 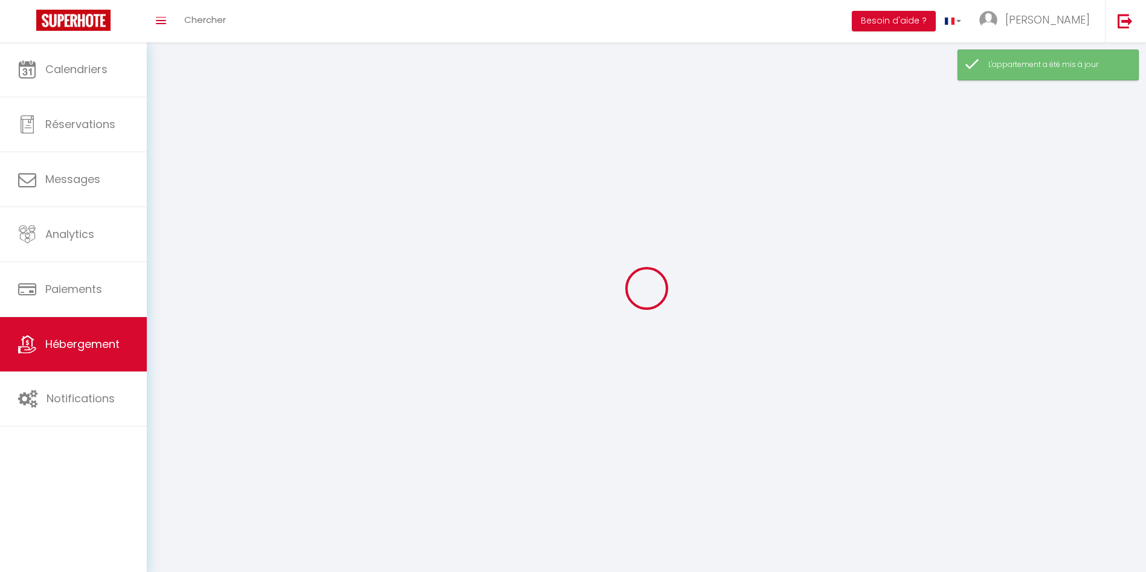 What do you see at coordinates (69, 234) in the screenshot?
I see `span: Analytics` at bounding box center [69, 234].